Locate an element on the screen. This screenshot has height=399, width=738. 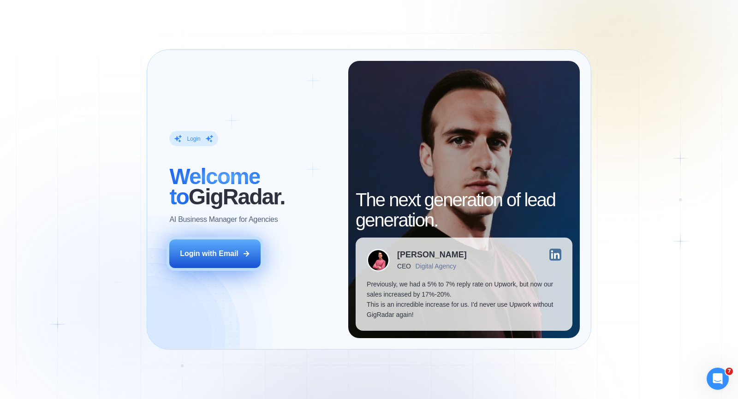
div: Digital Agency is located at coordinates (436, 266).